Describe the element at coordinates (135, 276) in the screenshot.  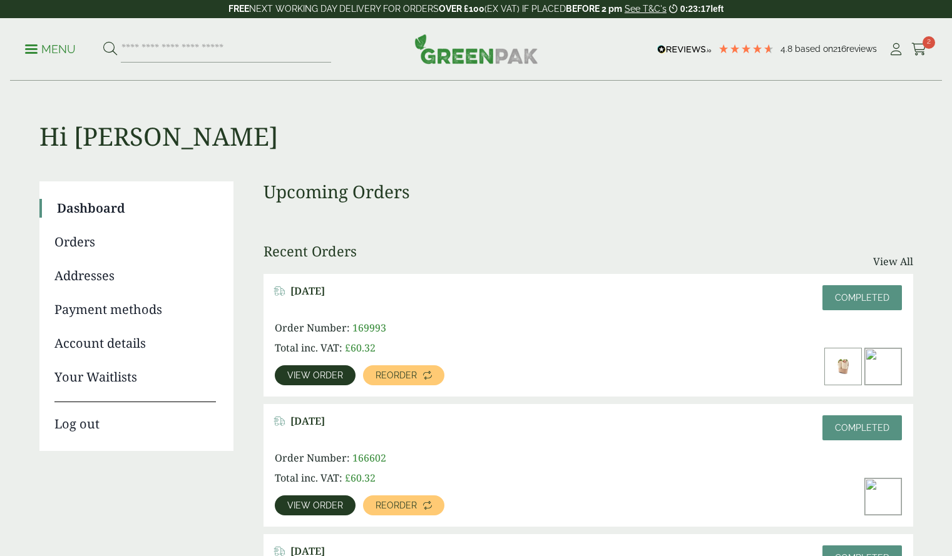
I see `a: Addresses` at that location.